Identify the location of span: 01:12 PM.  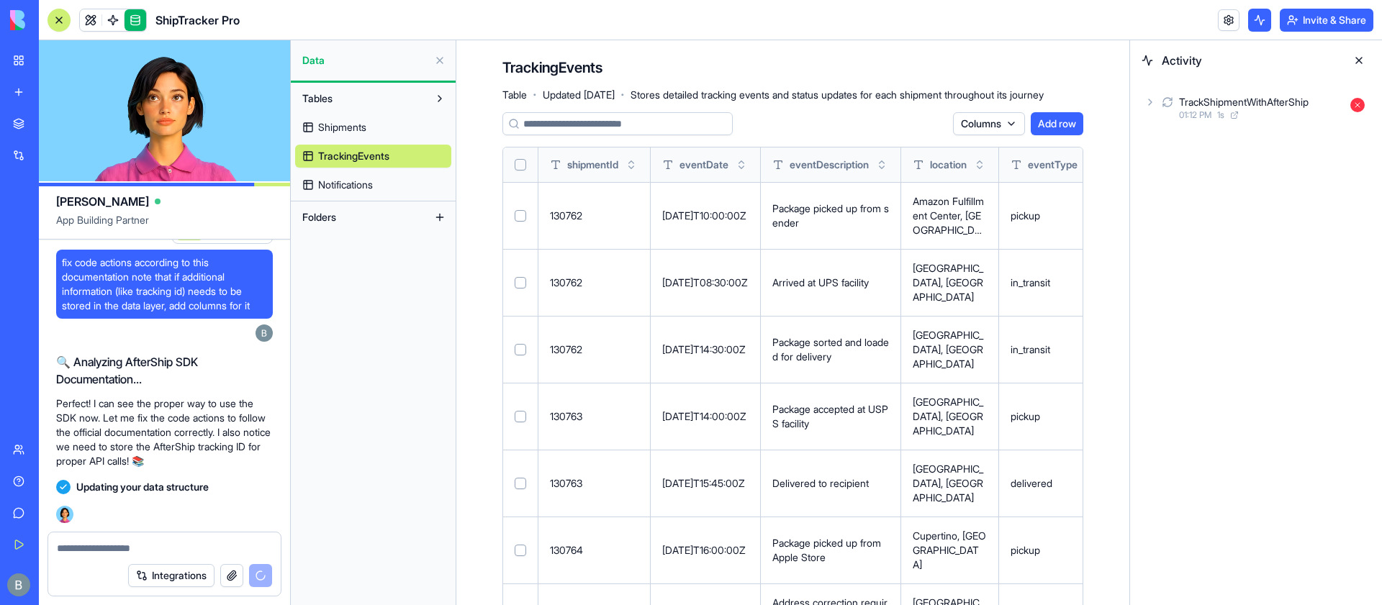
(1195, 115).